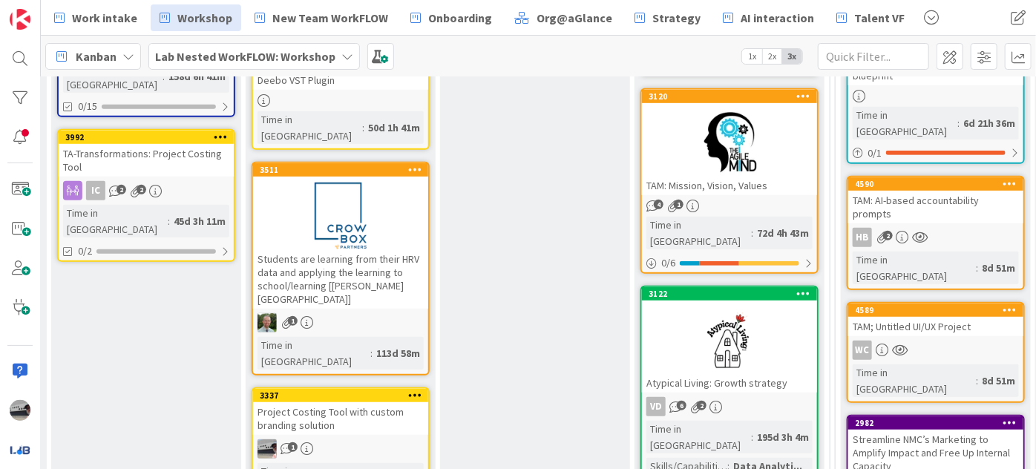 Image resolution: width=1036 pixels, height=469 pixels. Describe the element at coordinates (267, 323) in the screenshot. I see `img: SH` at that location.